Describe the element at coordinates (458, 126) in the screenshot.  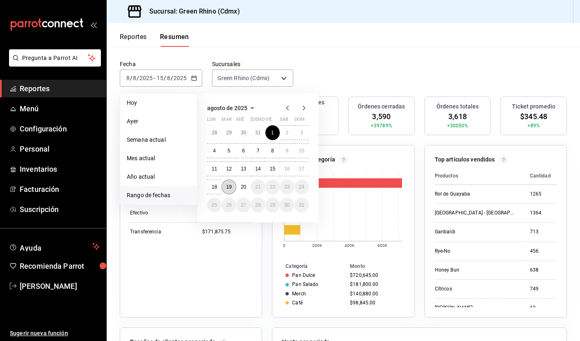
I see `span: +30050%` at that location.